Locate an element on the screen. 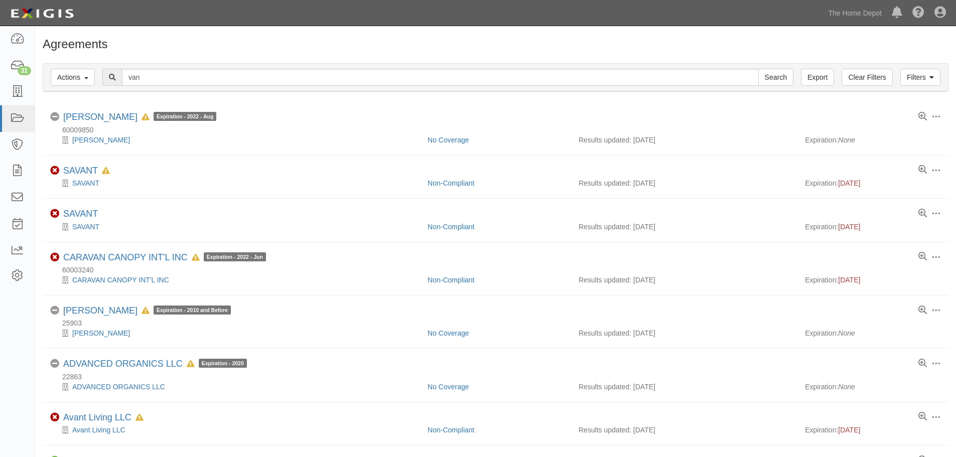 The width and height of the screenshot is (956, 457). div: 25903 is located at coordinates (500, 323).